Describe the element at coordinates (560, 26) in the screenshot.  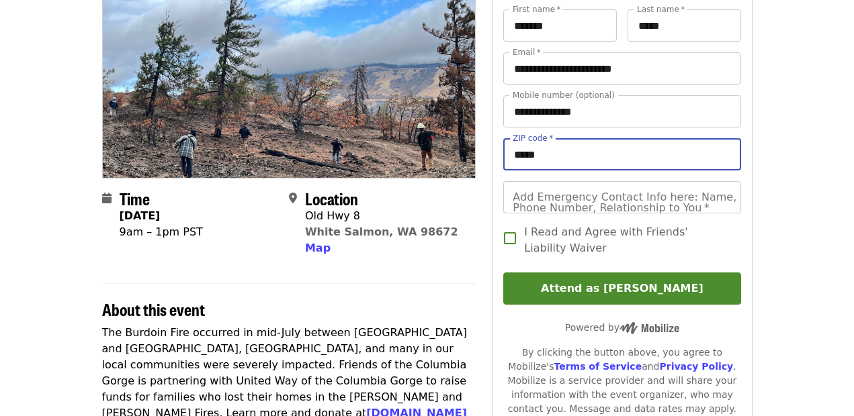
I see `input: First name` at that location.